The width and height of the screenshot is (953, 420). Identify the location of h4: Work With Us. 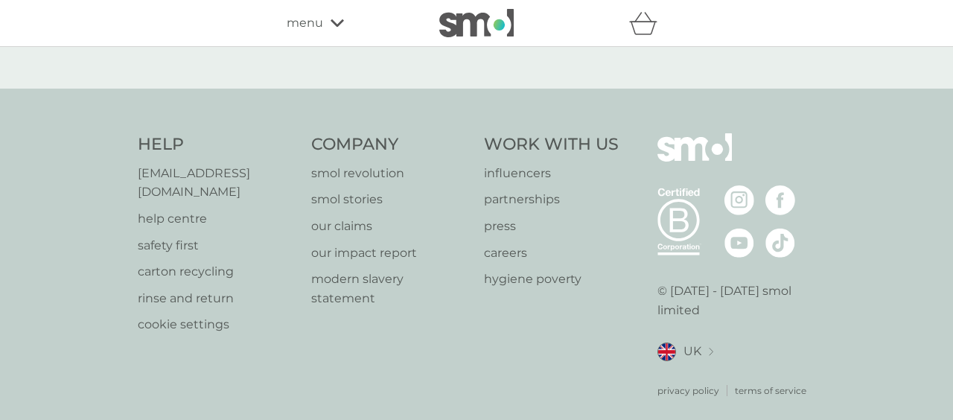
(551, 144).